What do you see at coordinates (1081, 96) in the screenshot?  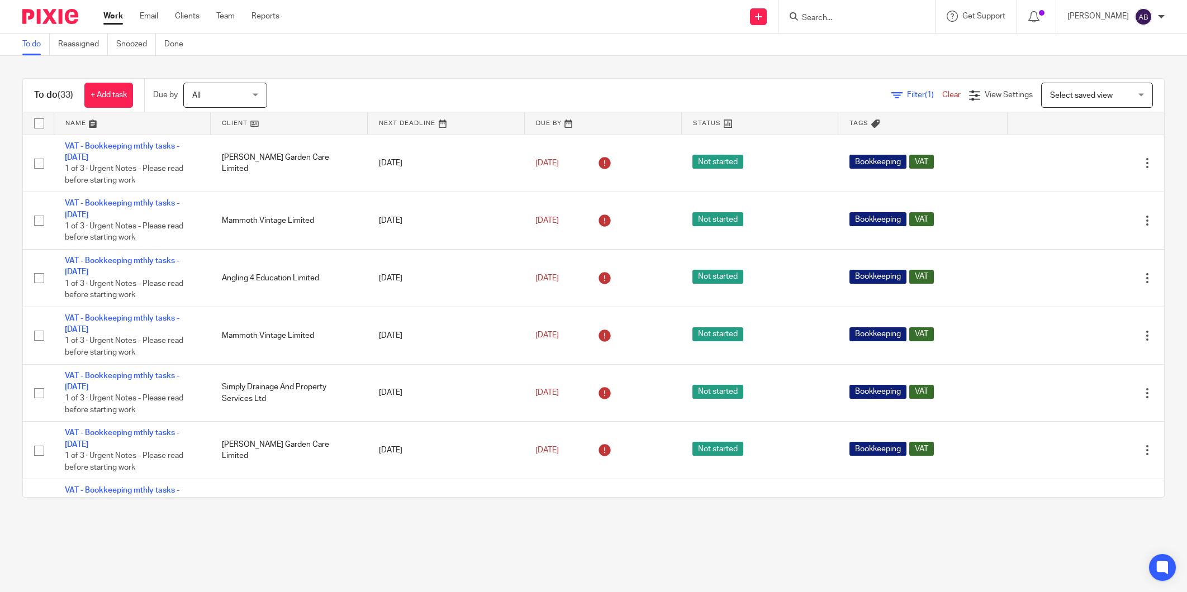 I see `span: Select saved view` at bounding box center [1081, 96].